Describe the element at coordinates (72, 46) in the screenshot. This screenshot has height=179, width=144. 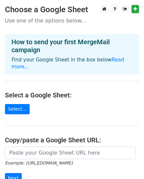
I see `h4: How to send your first MergeMail campaign` at that location.